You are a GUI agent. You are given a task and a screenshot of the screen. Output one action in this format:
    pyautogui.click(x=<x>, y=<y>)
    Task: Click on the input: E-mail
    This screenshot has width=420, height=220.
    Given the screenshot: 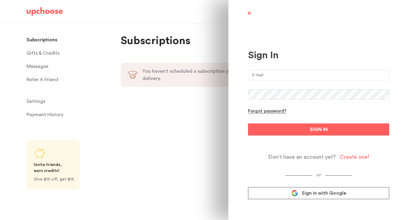 What is the action you would take?
    pyautogui.click(x=319, y=75)
    